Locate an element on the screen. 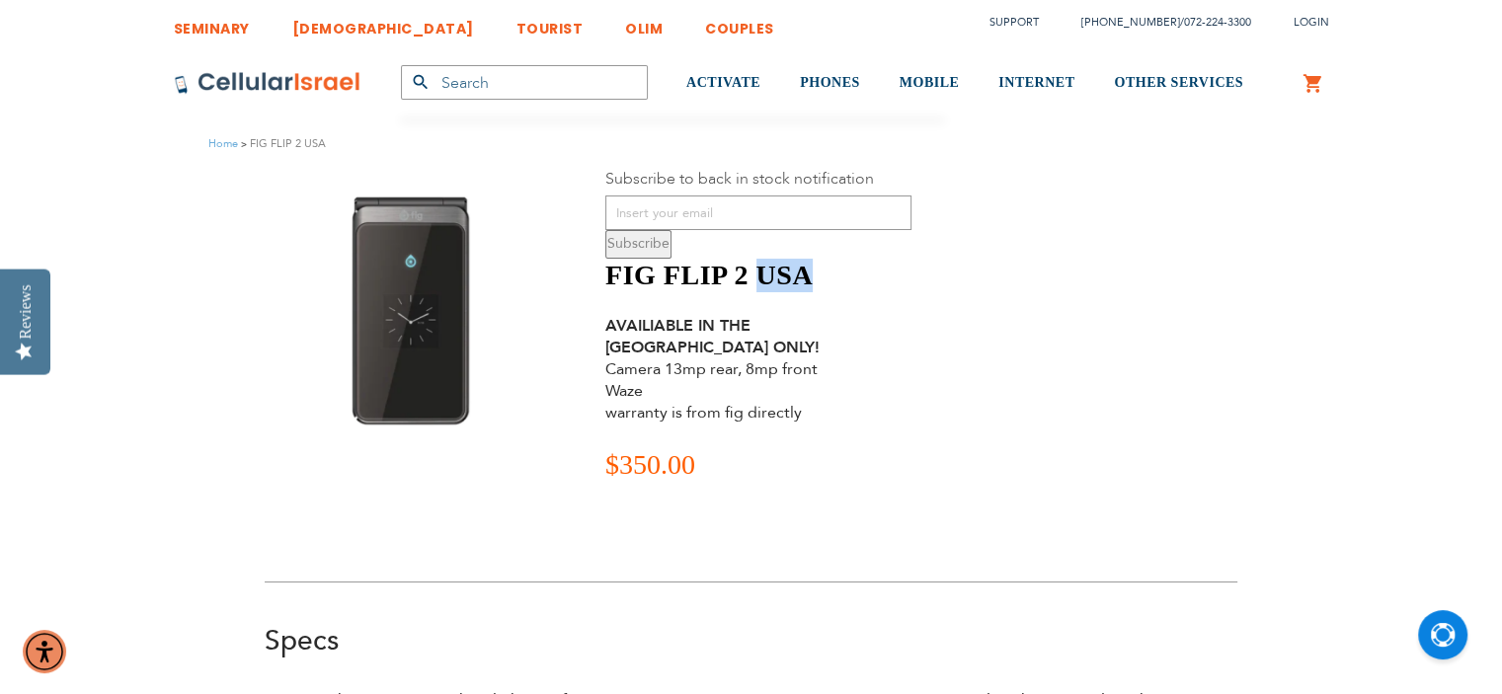  div: Reviews is located at coordinates (26, 311).